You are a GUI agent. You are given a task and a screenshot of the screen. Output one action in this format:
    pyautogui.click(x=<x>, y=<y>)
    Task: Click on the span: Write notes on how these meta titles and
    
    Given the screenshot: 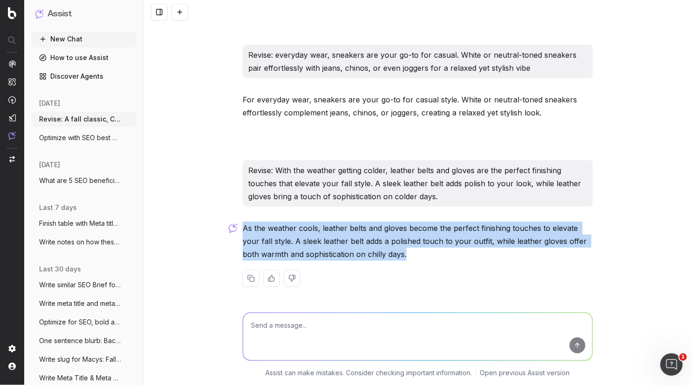 What is the action you would take?
    pyautogui.click(x=80, y=242)
    